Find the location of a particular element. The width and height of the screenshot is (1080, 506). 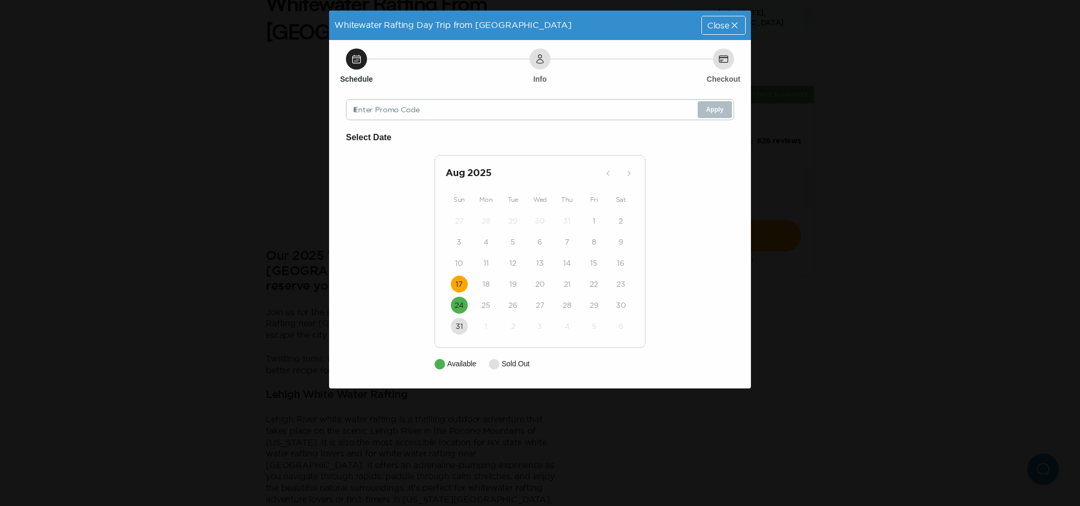

div: Thu is located at coordinates (567, 200).